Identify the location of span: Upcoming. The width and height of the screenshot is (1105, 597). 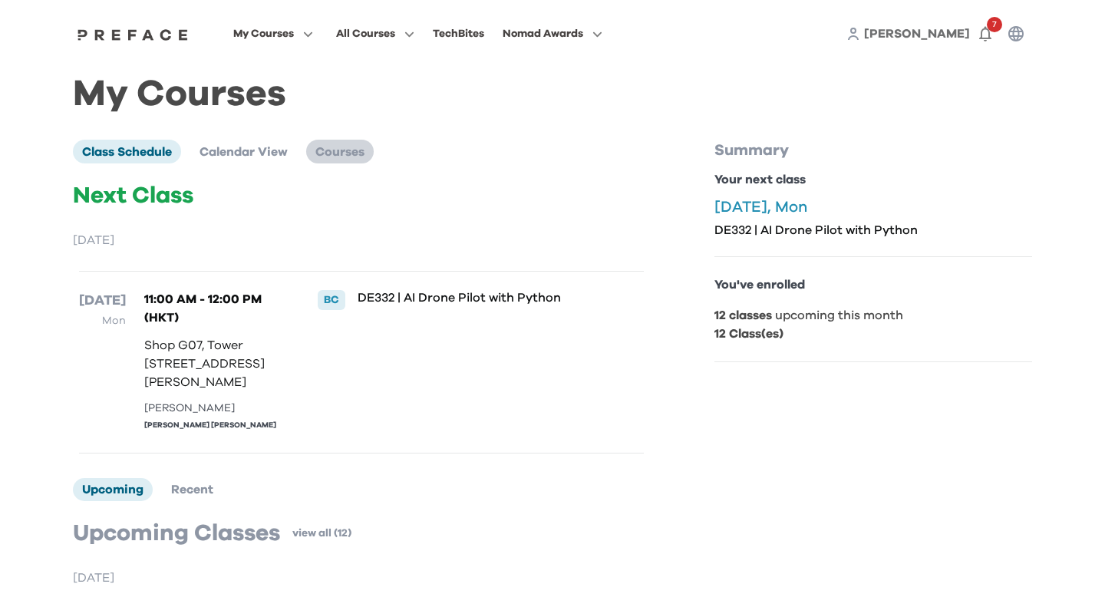
(113, 490).